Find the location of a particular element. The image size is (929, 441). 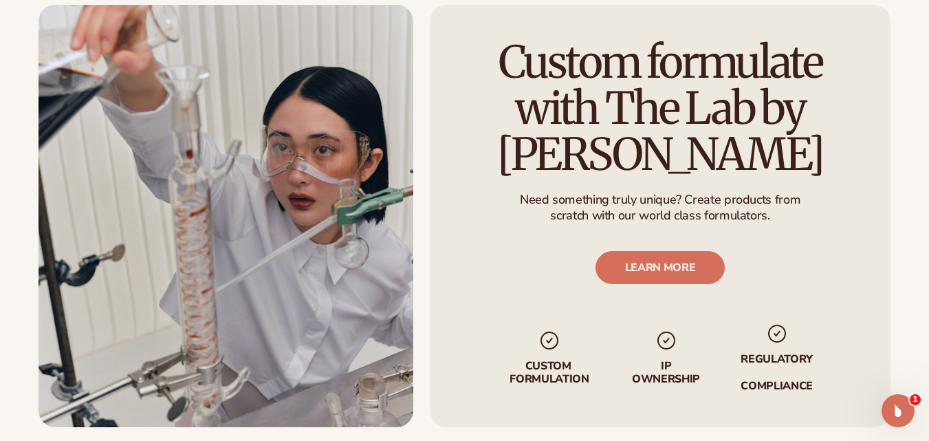

p: regulatory compliance is located at coordinates (776, 373).